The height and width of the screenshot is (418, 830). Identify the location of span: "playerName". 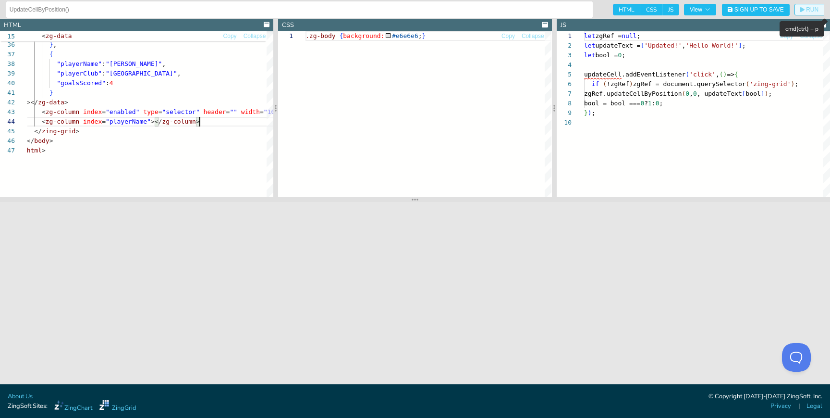
(128, 121).